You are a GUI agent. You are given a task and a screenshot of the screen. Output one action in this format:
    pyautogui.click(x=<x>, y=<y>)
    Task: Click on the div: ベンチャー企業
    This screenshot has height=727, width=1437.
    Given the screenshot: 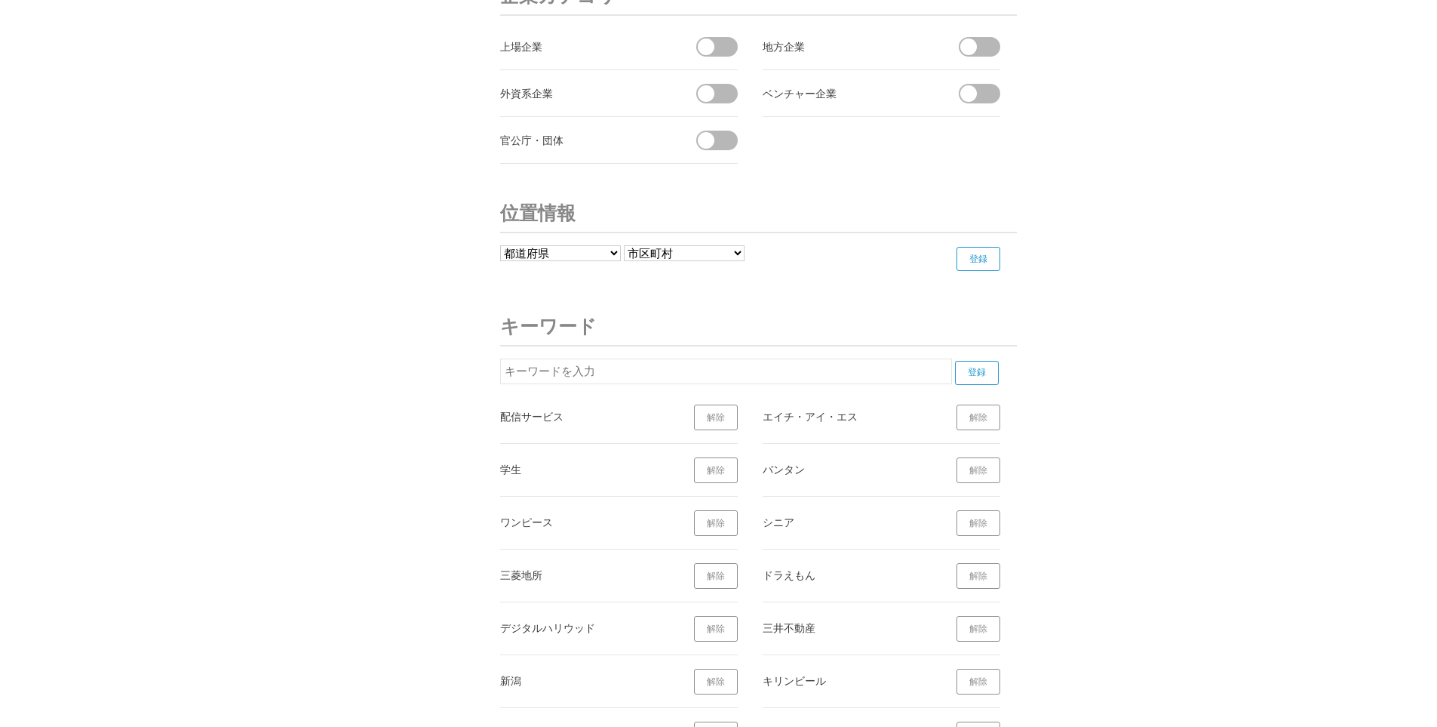 What is the action you would take?
    pyautogui.click(x=847, y=93)
    